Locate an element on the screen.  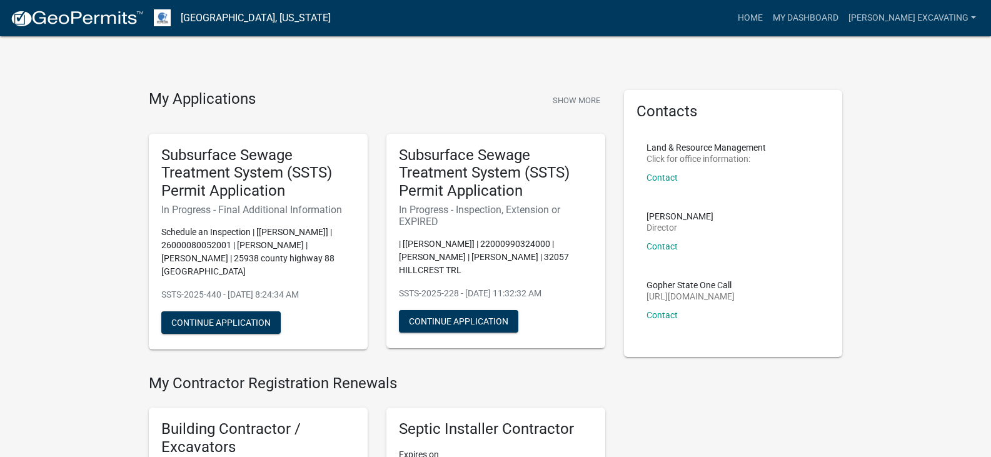
button: Show More is located at coordinates (577, 100).